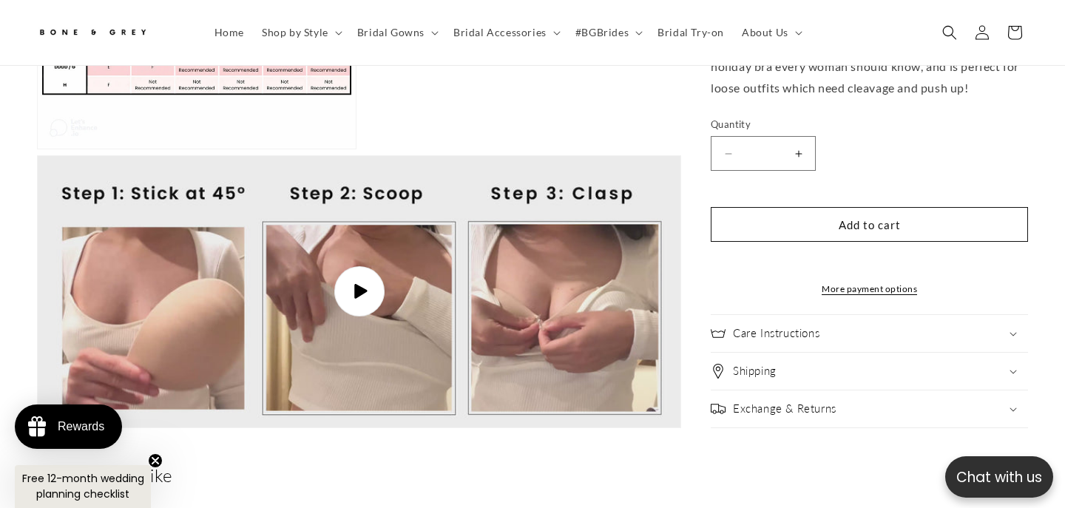 The width and height of the screenshot is (1065, 508). I want to click on button: Write a review, so click(942, 35).